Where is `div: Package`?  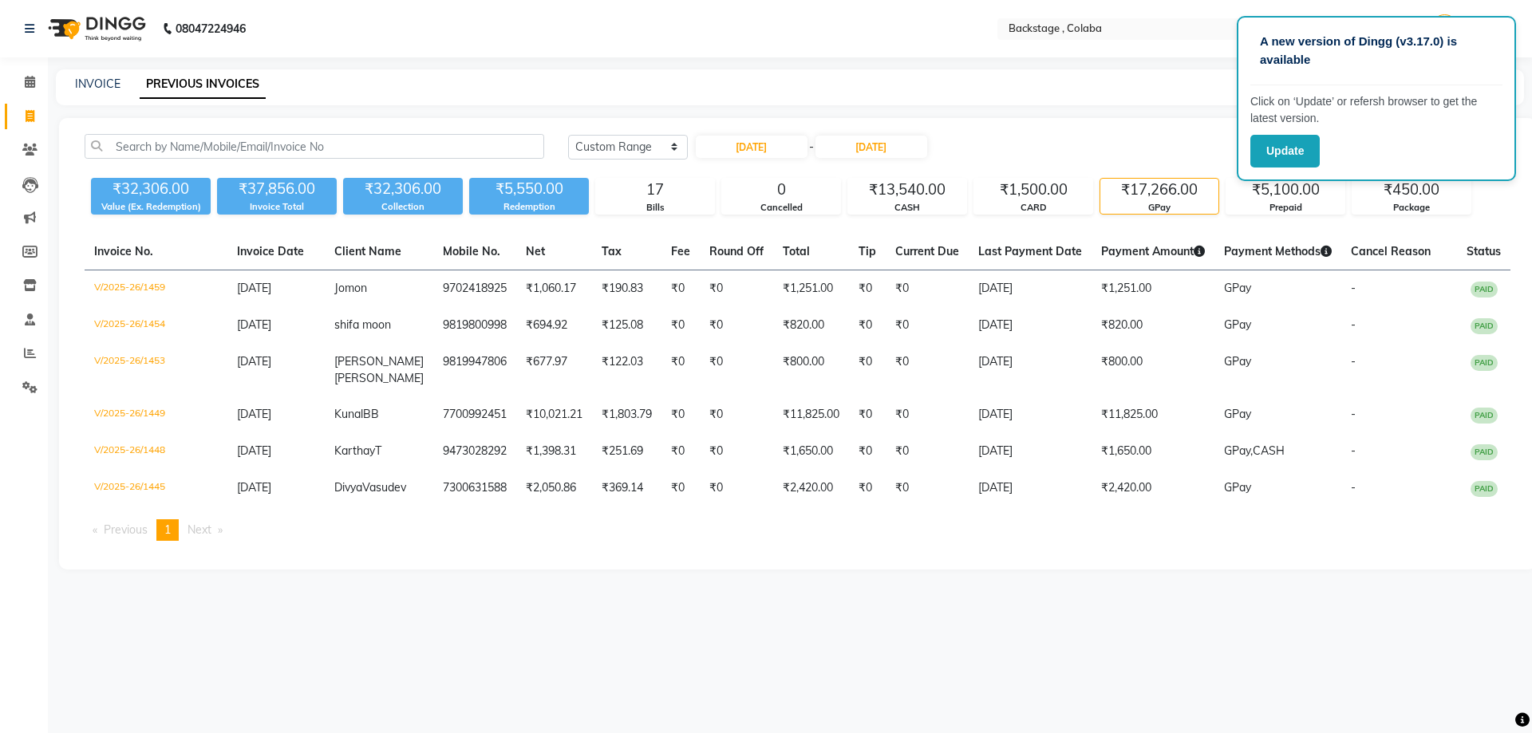
div: Package is located at coordinates (1412, 207).